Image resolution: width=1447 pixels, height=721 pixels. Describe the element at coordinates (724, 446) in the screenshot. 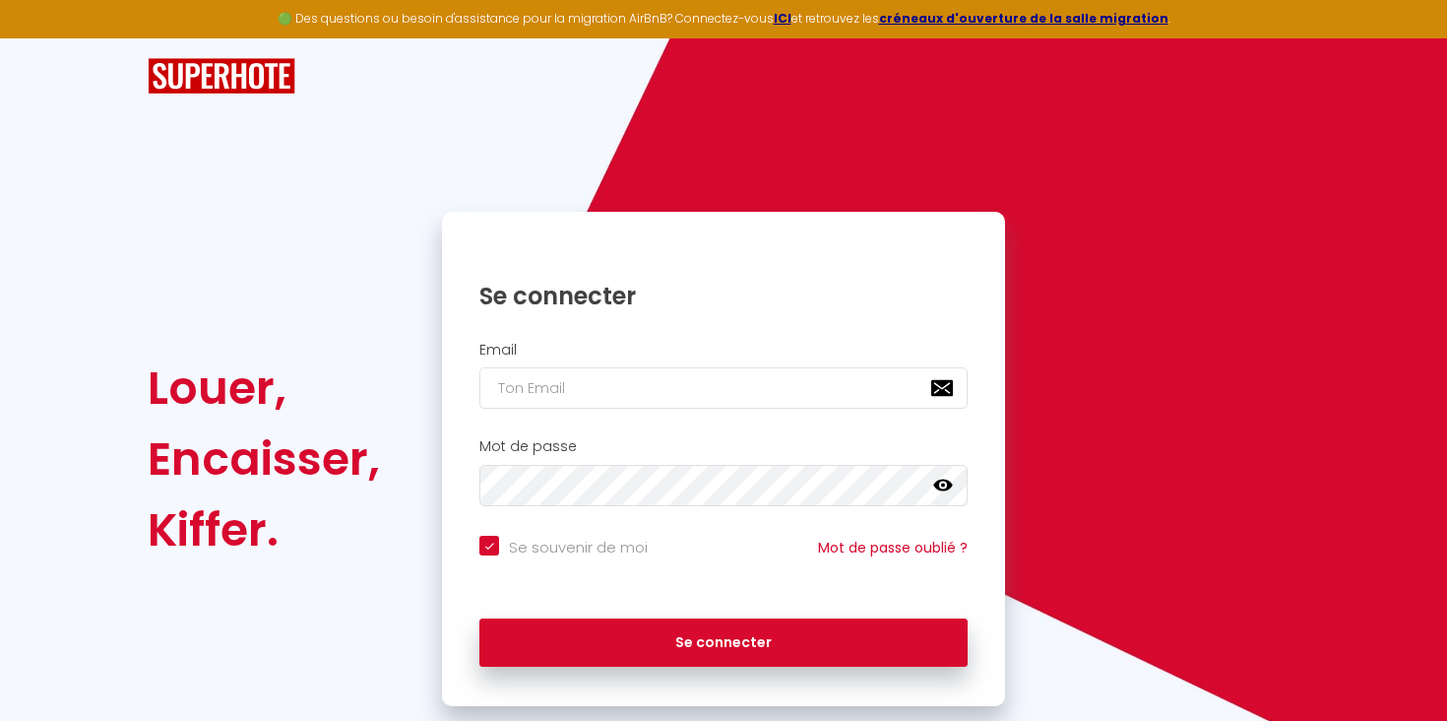

I see `h2: Mot de passe` at that location.